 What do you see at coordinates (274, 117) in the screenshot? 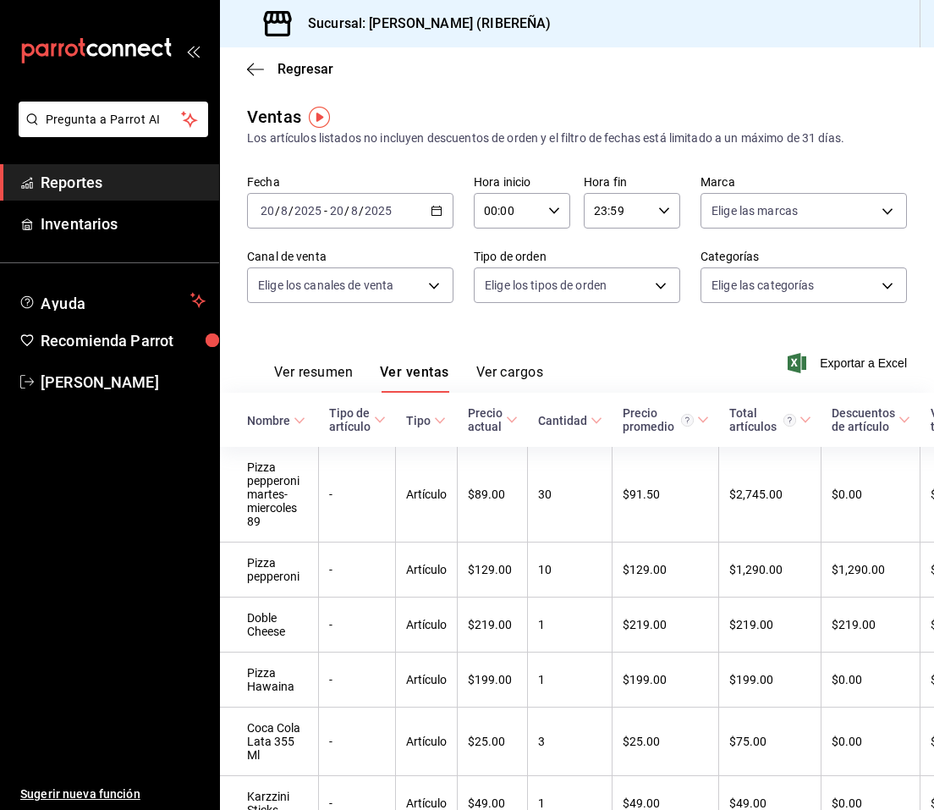
I see `div: Ventas` at bounding box center [274, 117].